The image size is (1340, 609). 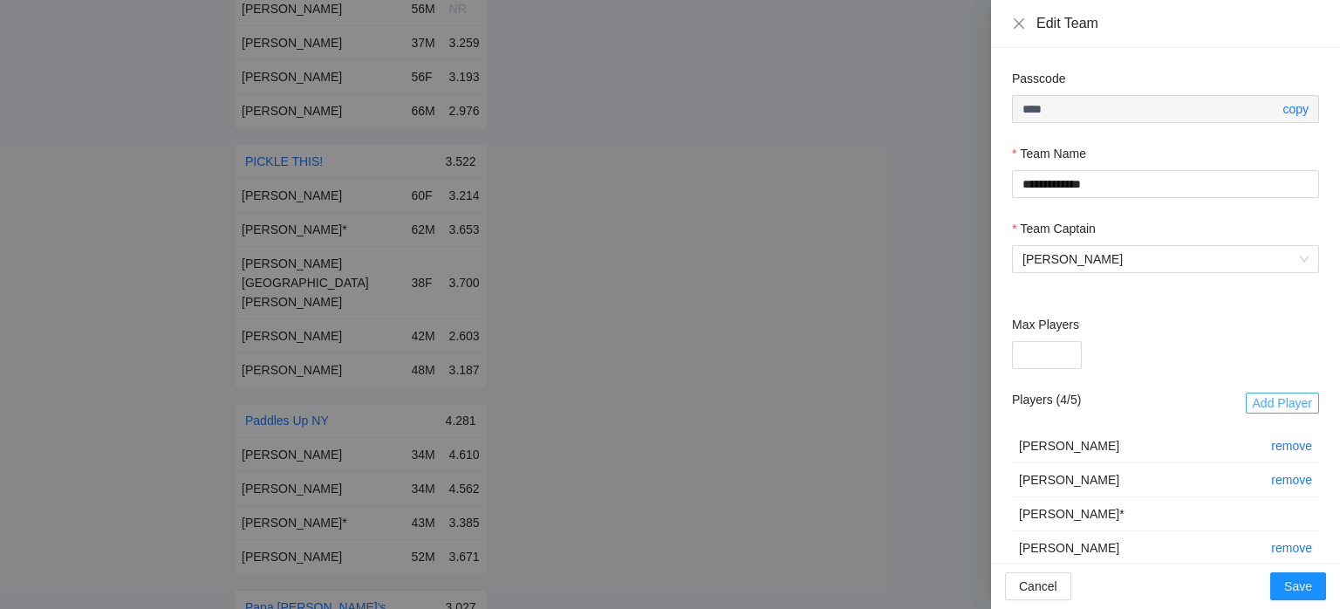 I want to click on span: close, so click(x=1019, y=24).